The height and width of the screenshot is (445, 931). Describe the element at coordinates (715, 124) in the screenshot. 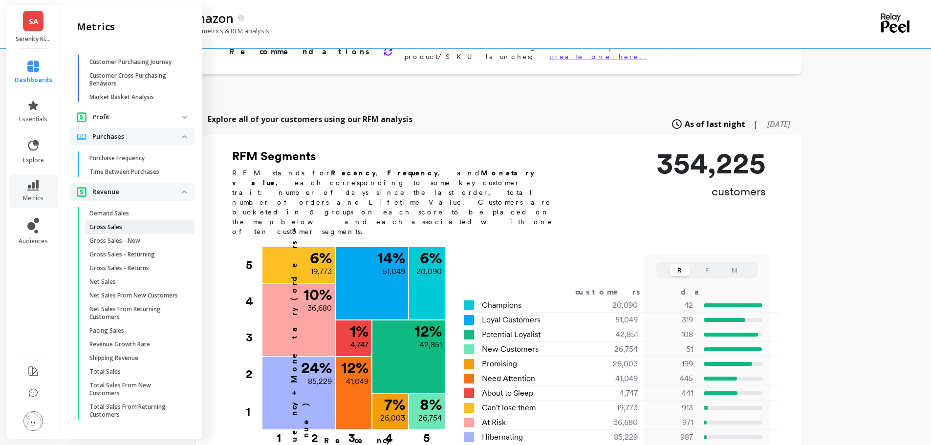

I see `span: As of last night` at that location.